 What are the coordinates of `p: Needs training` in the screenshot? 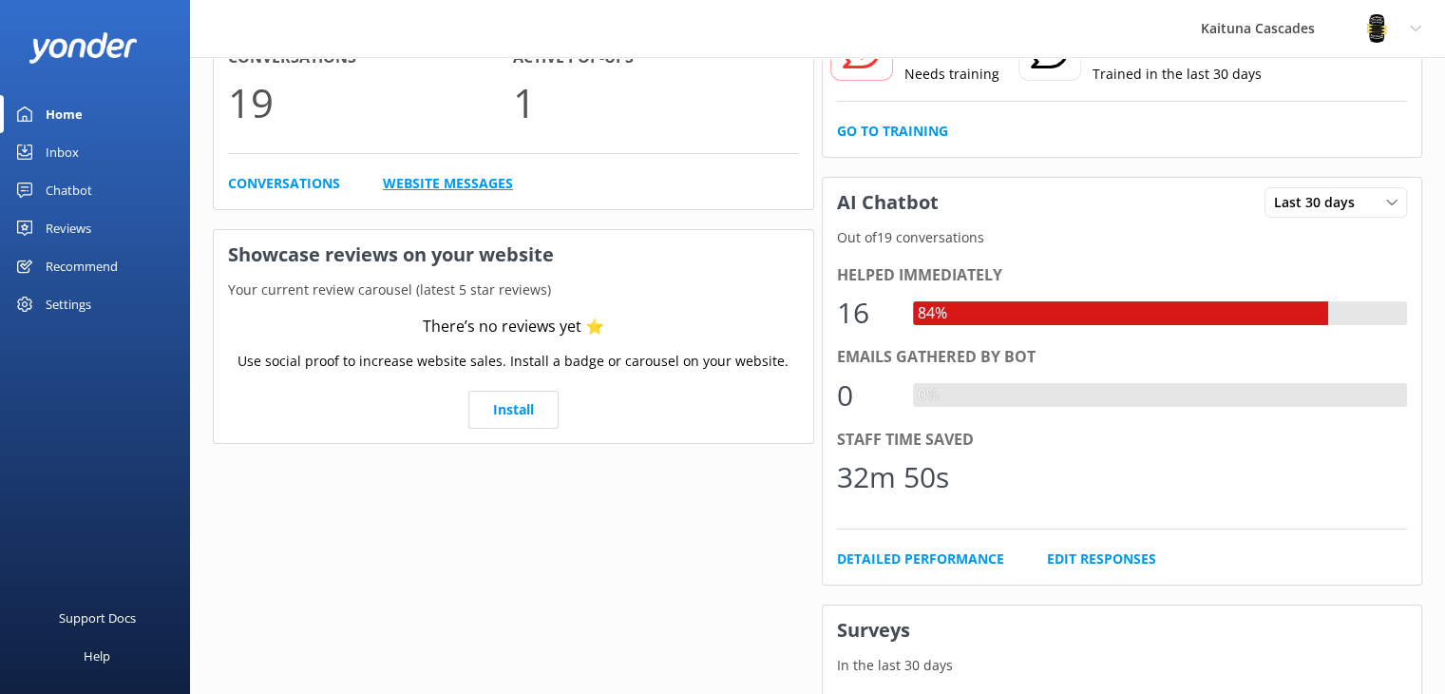 It's located at (952, 74).